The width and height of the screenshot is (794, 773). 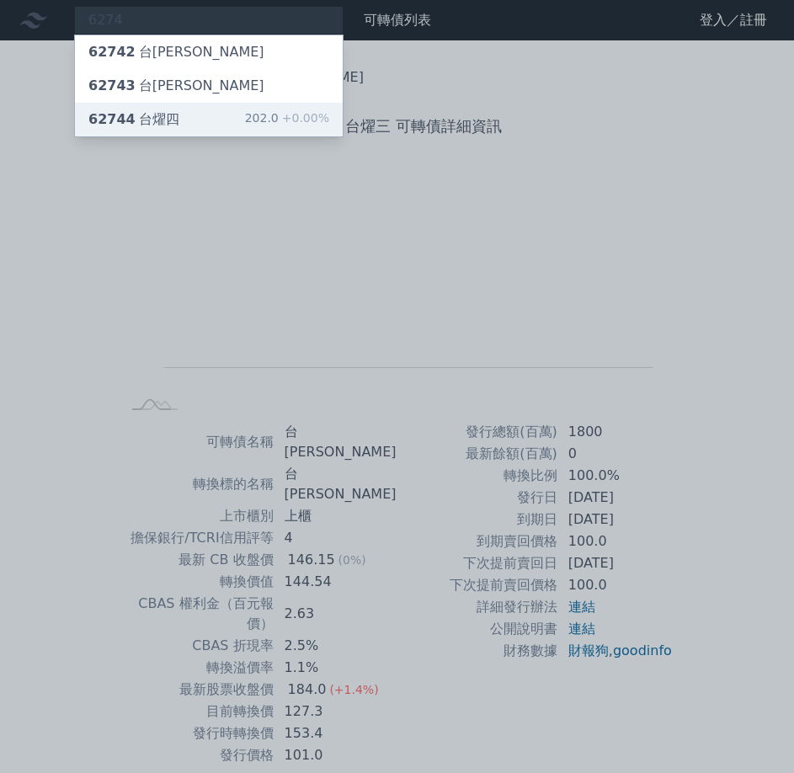 What do you see at coordinates (112, 51) in the screenshot?
I see `span: 62742` at bounding box center [112, 51].